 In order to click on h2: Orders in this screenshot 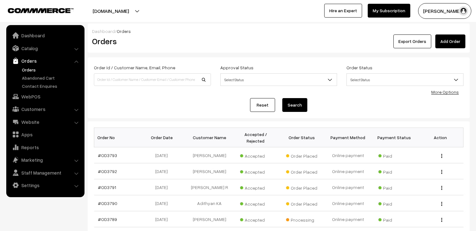, I will do `click(151, 41)`.